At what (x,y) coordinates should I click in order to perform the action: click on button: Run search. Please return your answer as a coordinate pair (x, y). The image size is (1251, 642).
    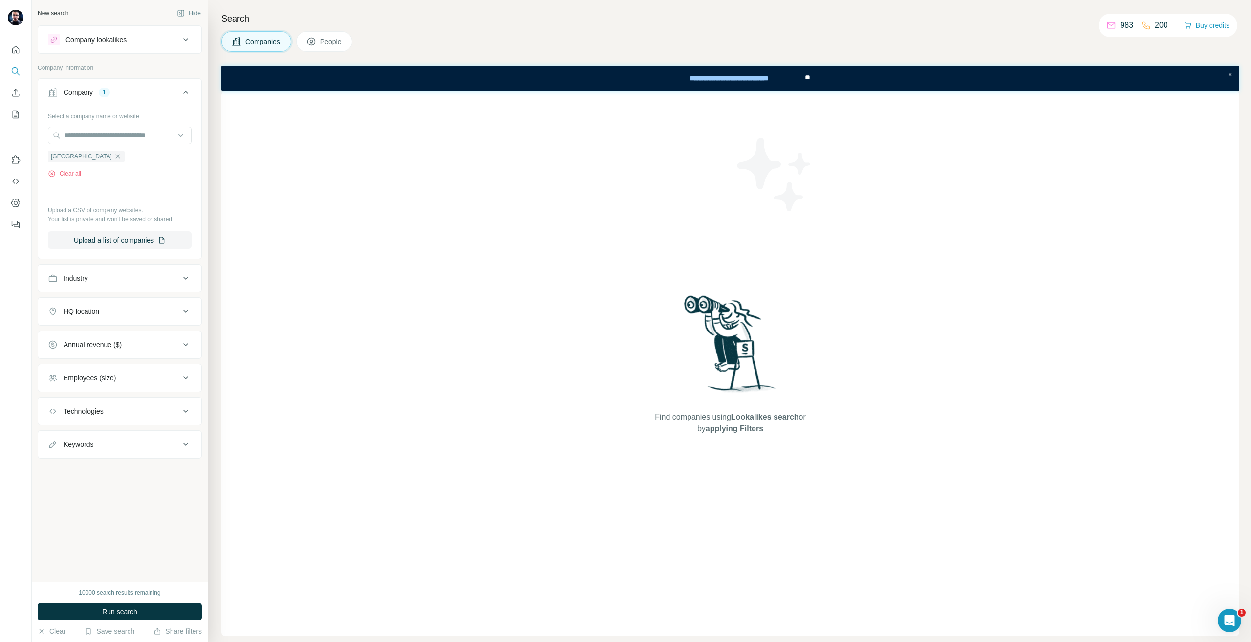
    Looking at the image, I should click on (120, 612).